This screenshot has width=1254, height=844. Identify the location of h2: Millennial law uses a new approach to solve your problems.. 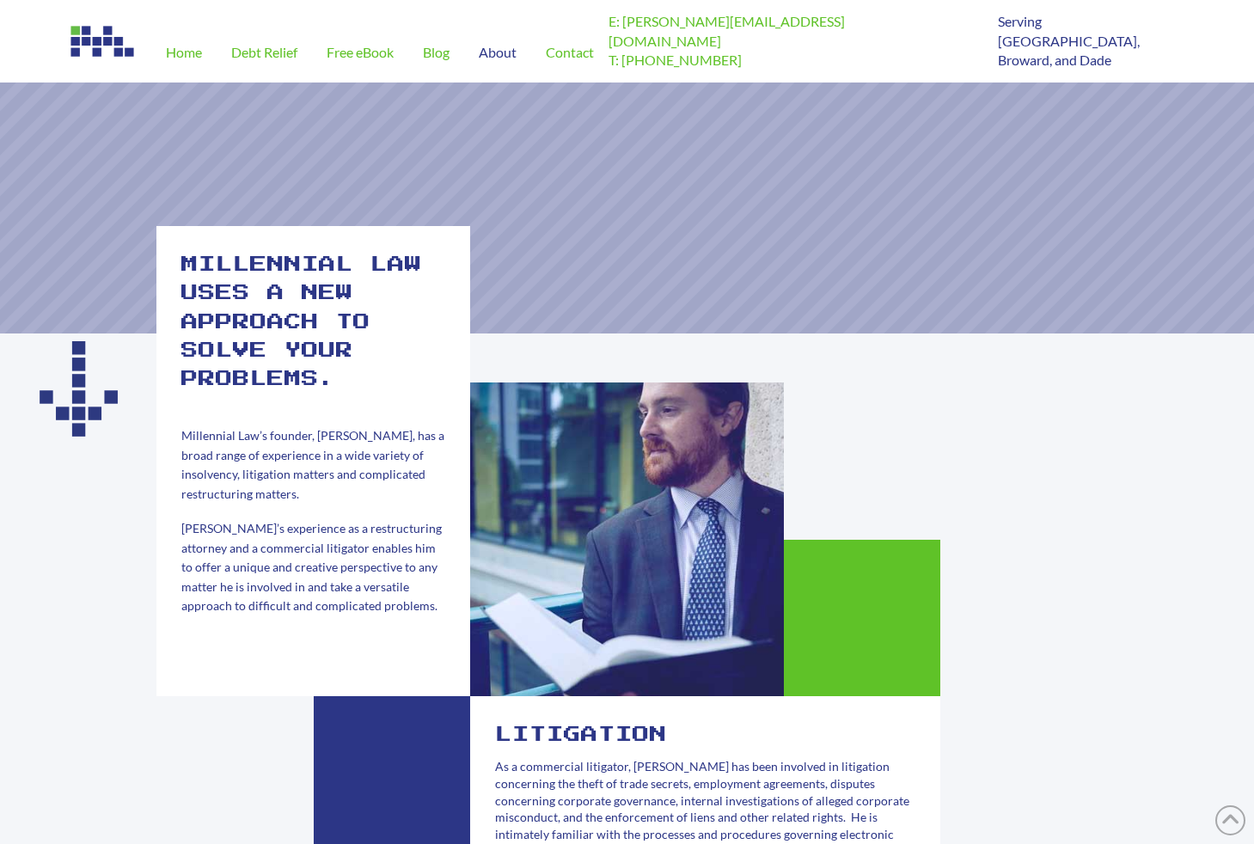
(313, 322).